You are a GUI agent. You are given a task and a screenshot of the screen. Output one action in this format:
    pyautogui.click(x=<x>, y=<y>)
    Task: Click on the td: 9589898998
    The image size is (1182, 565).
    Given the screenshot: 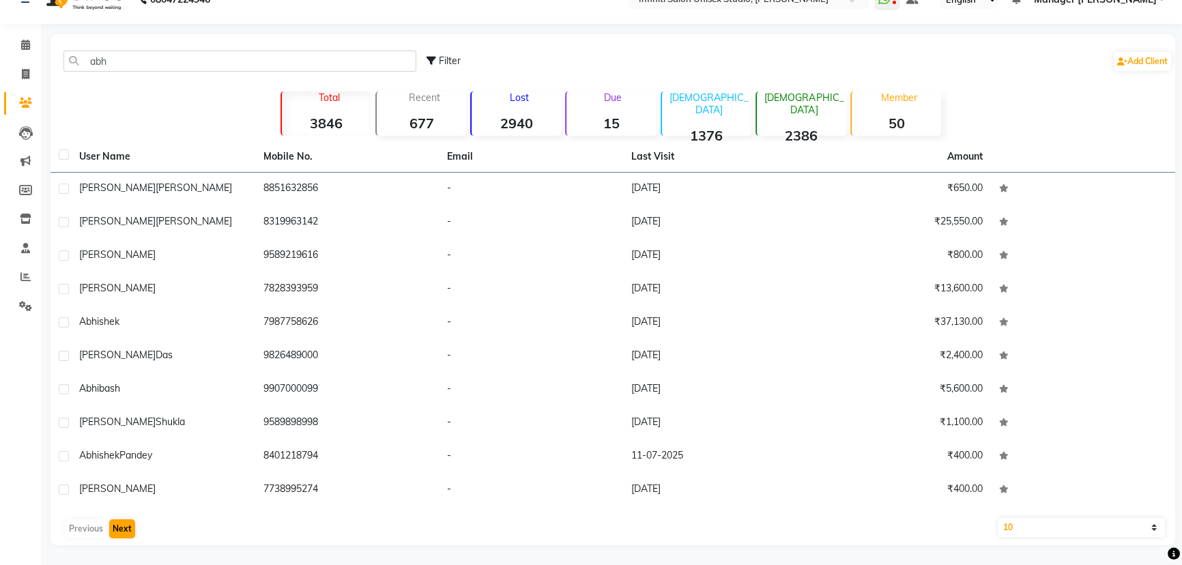 What is the action you would take?
    pyautogui.click(x=347, y=423)
    